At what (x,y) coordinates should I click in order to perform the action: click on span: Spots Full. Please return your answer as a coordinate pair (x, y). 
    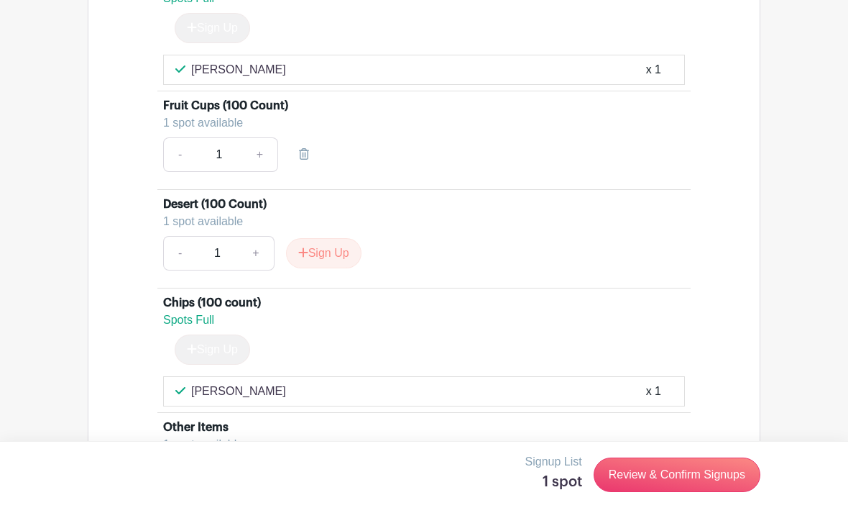
    Looking at the image, I should click on (188, 319).